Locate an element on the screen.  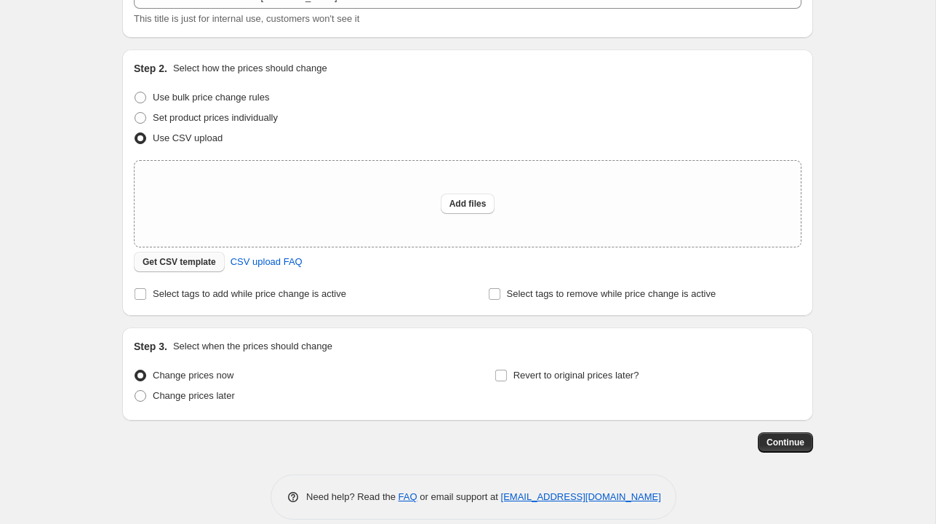
span: This title is just for internal use, customers won't see it is located at coordinates (247, 18).